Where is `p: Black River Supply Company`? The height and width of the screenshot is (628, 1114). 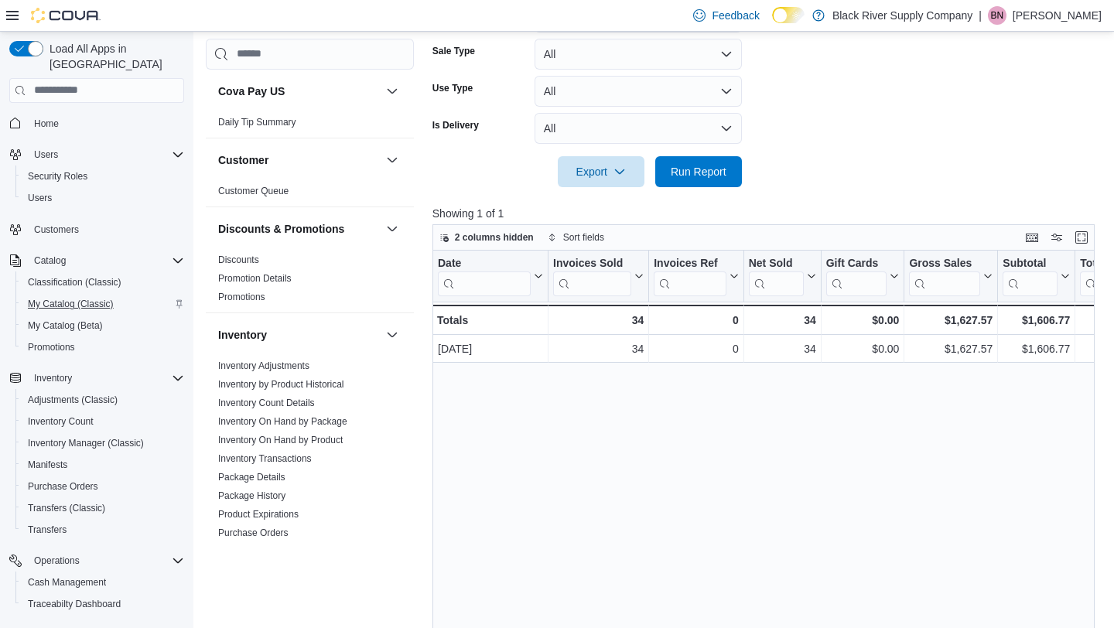
p: Black River Supply Company is located at coordinates (902, 15).